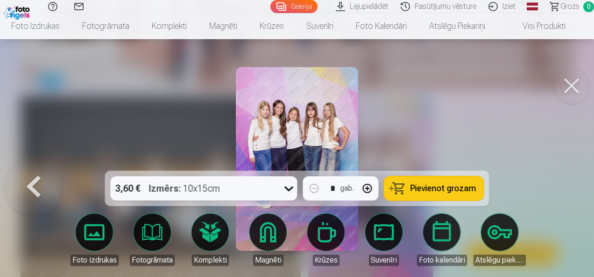 Image resolution: width=594 pixels, height=277 pixels. I want to click on div: Komplekti, so click(210, 260).